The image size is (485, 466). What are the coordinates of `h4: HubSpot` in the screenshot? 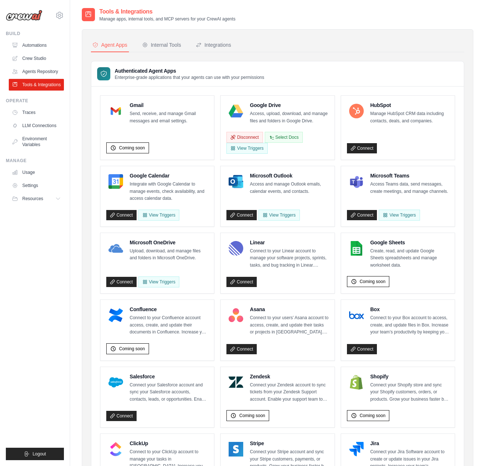 It's located at (410, 105).